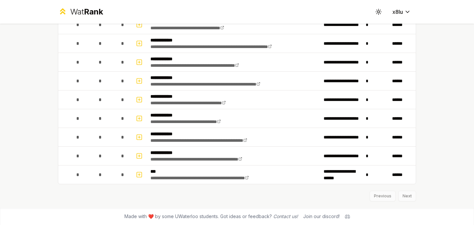 Image resolution: width=474 pixels, height=225 pixels. What do you see at coordinates (286, 216) in the screenshot?
I see `a: Contact us!` at bounding box center [286, 216].